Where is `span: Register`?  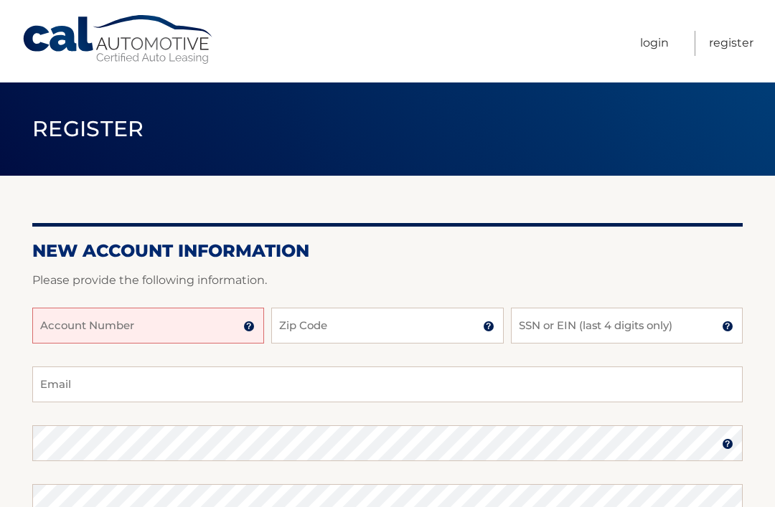 span: Register is located at coordinates (88, 128).